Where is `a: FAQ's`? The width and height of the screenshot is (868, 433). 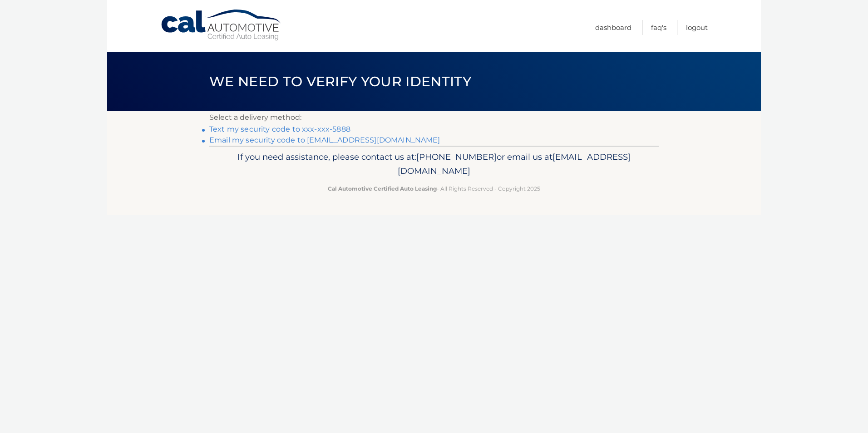 a: FAQ's is located at coordinates (659, 27).